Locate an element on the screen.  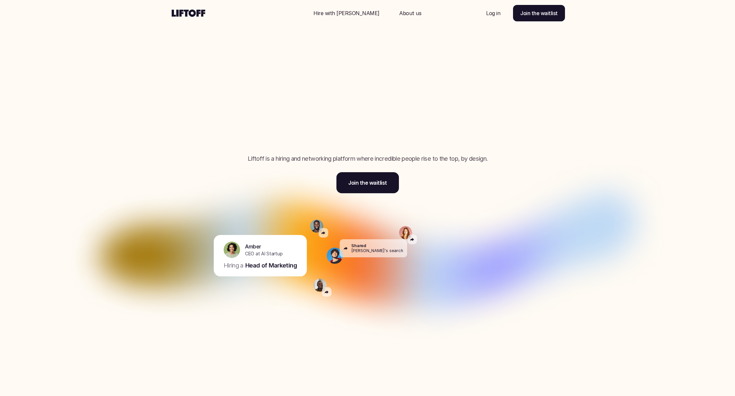
p: Interested in is located at coordinates (455, 274).